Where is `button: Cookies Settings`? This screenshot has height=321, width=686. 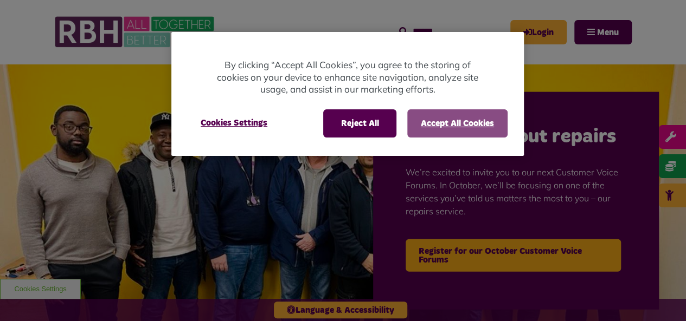 button: Cookies Settings is located at coordinates (234, 123).